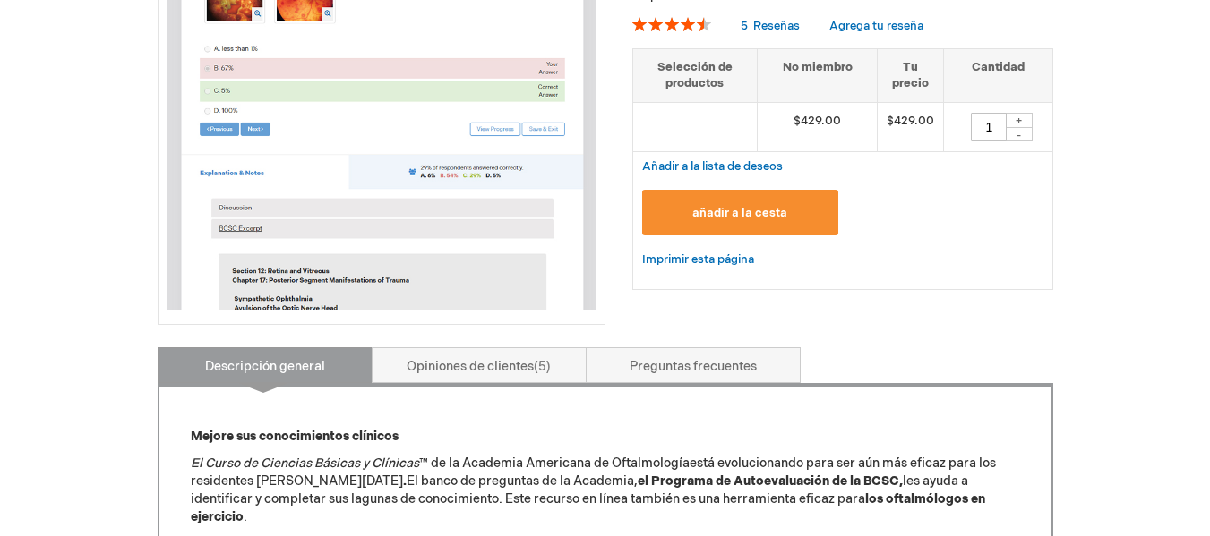 This screenshot has height=536, width=1210. What do you see at coordinates (776, 26) in the screenshot?
I see `font: Reseñas` at bounding box center [776, 26].